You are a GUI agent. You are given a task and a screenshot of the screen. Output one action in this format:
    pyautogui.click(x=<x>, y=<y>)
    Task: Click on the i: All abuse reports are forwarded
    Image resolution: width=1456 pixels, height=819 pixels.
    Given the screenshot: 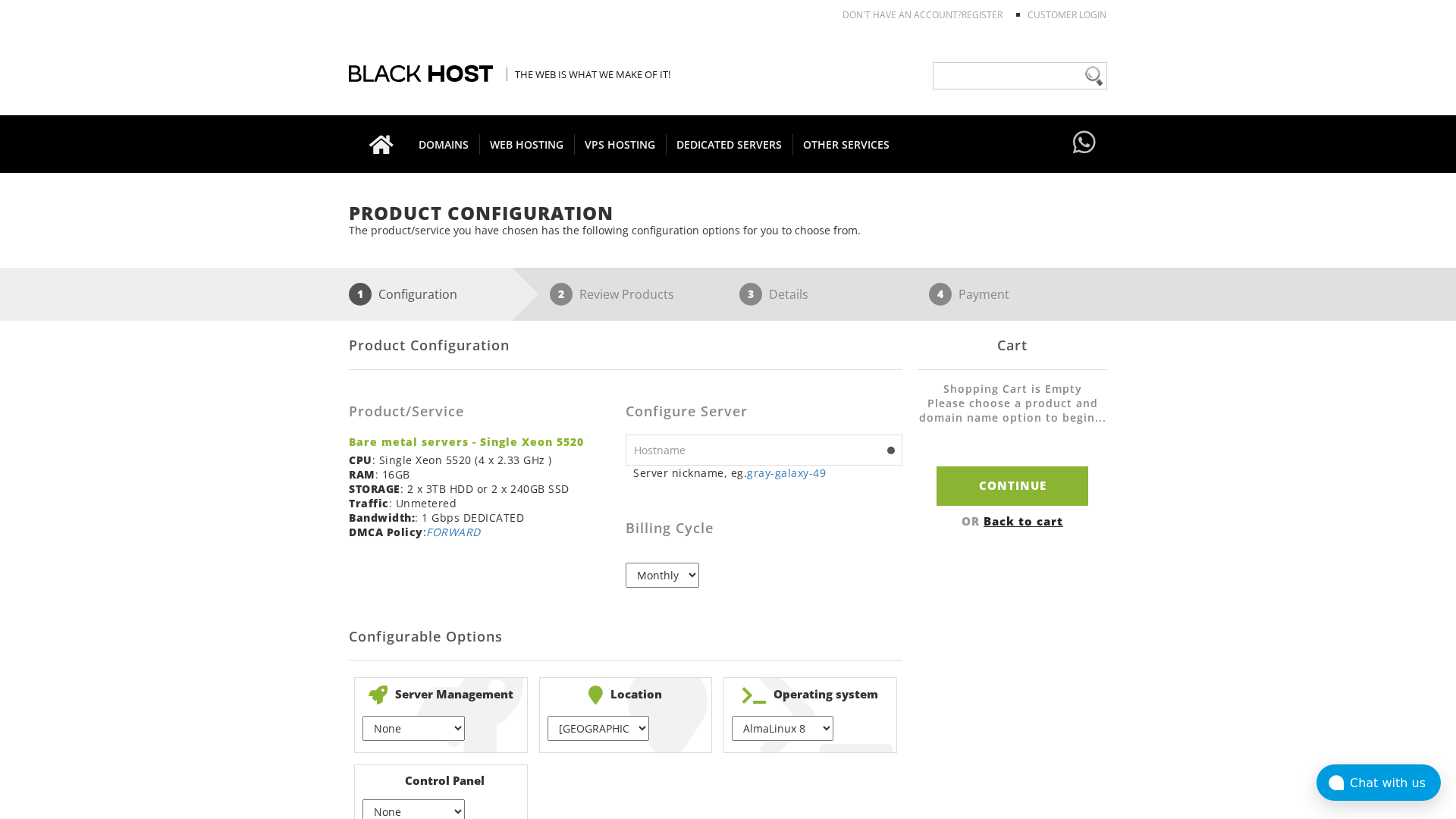 What is the action you would take?
    pyautogui.click(x=454, y=532)
    